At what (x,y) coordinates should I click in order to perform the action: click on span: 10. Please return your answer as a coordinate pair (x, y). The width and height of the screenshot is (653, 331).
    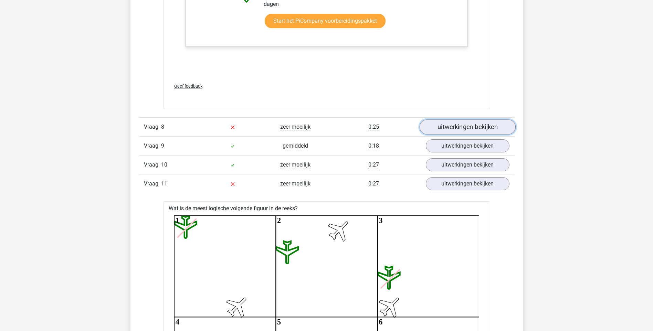
    Looking at the image, I should click on (164, 165).